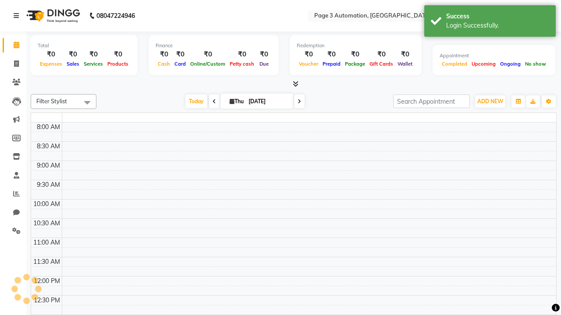  I want to click on div: 10:00 AM, so click(46, 204).